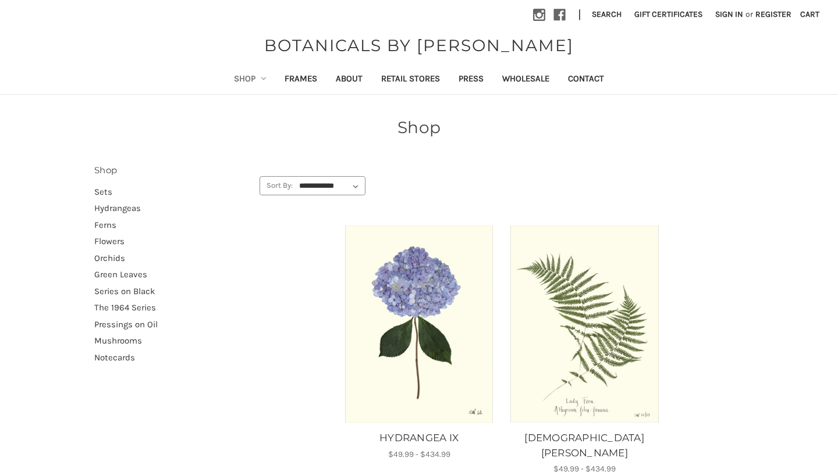 The image size is (838, 472). I want to click on a: About, so click(349, 80).